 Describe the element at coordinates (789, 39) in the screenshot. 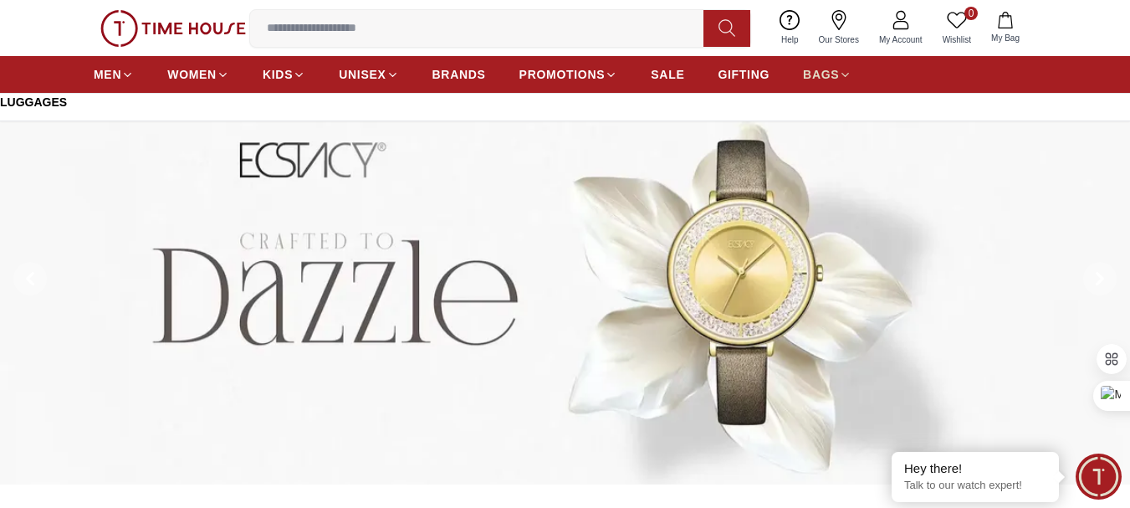

I see `span: Help` at that location.